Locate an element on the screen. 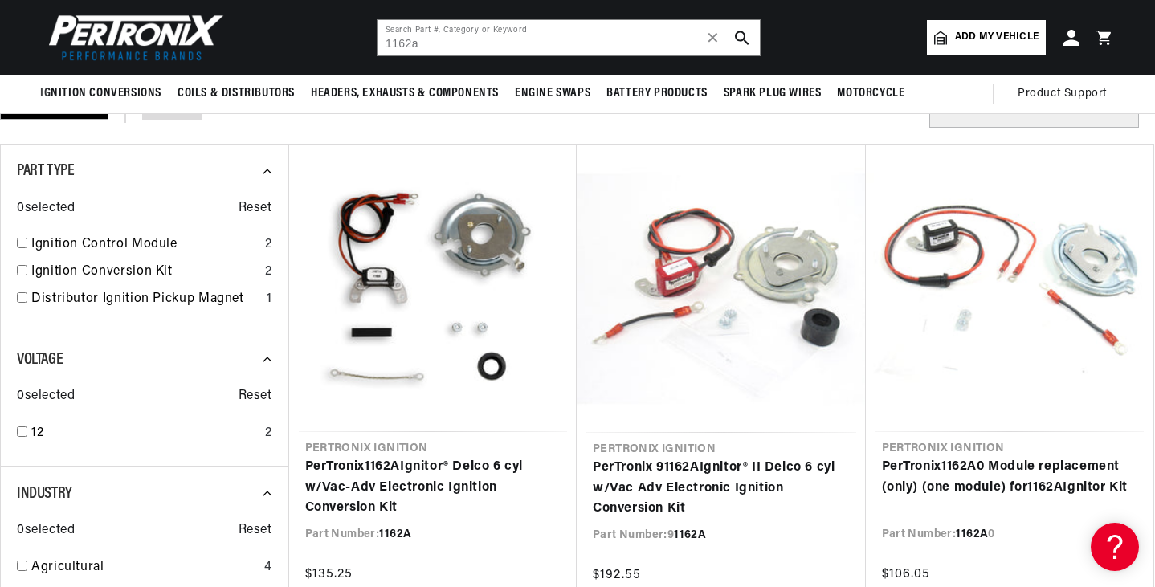  a: Ignition Control Module is located at coordinates (145, 245).